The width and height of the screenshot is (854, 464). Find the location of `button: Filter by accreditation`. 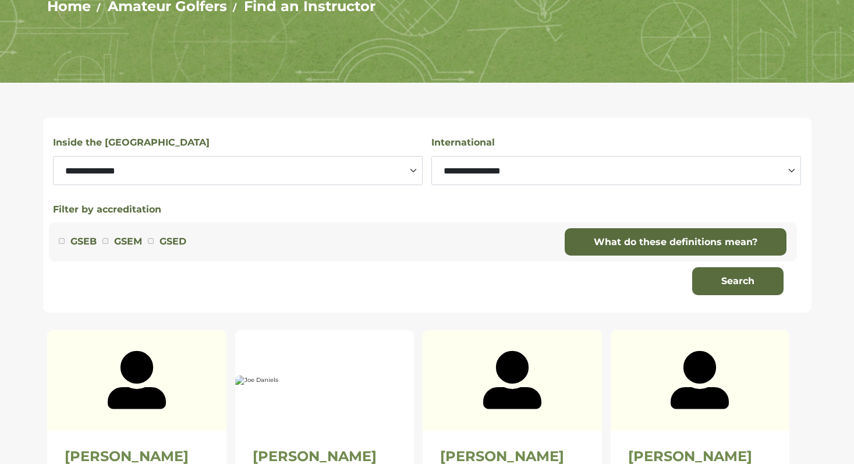

button: Filter by accreditation is located at coordinates (107, 209).